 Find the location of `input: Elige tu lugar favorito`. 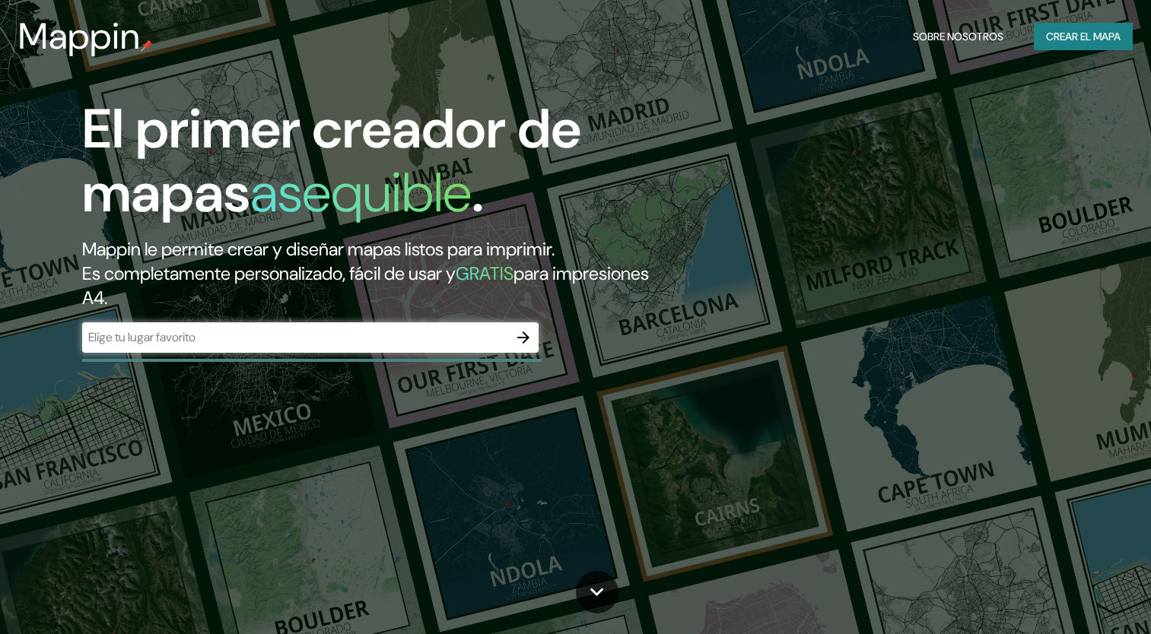

input: Elige tu lugar favorito is located at coordinates (295, 337).